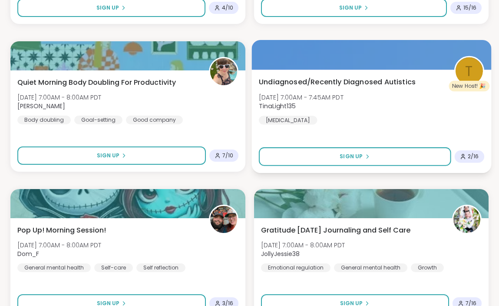 This screenshot has width=499, height=306. I want to click on div: Growth, so click(427, 268).